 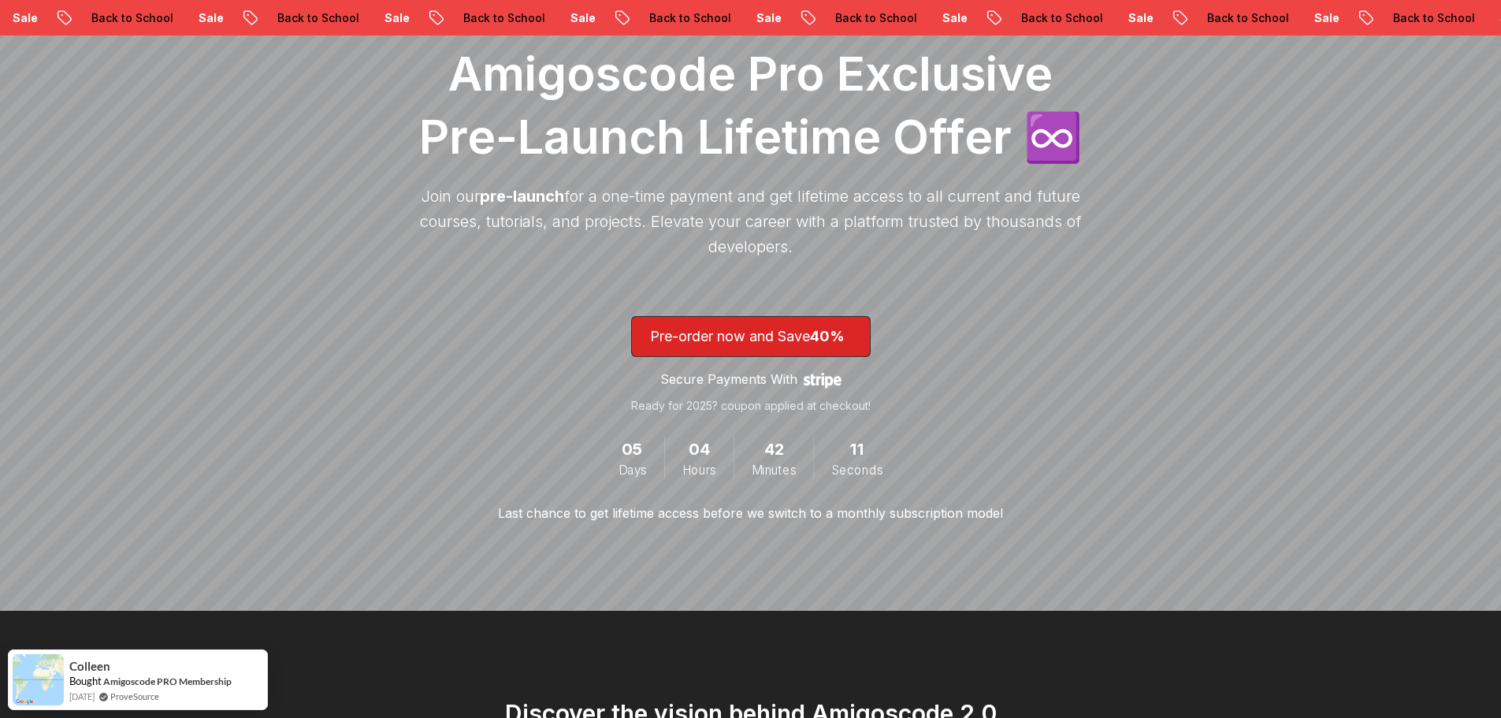 I want to click on span: 40%, so click(x=827, y=336).